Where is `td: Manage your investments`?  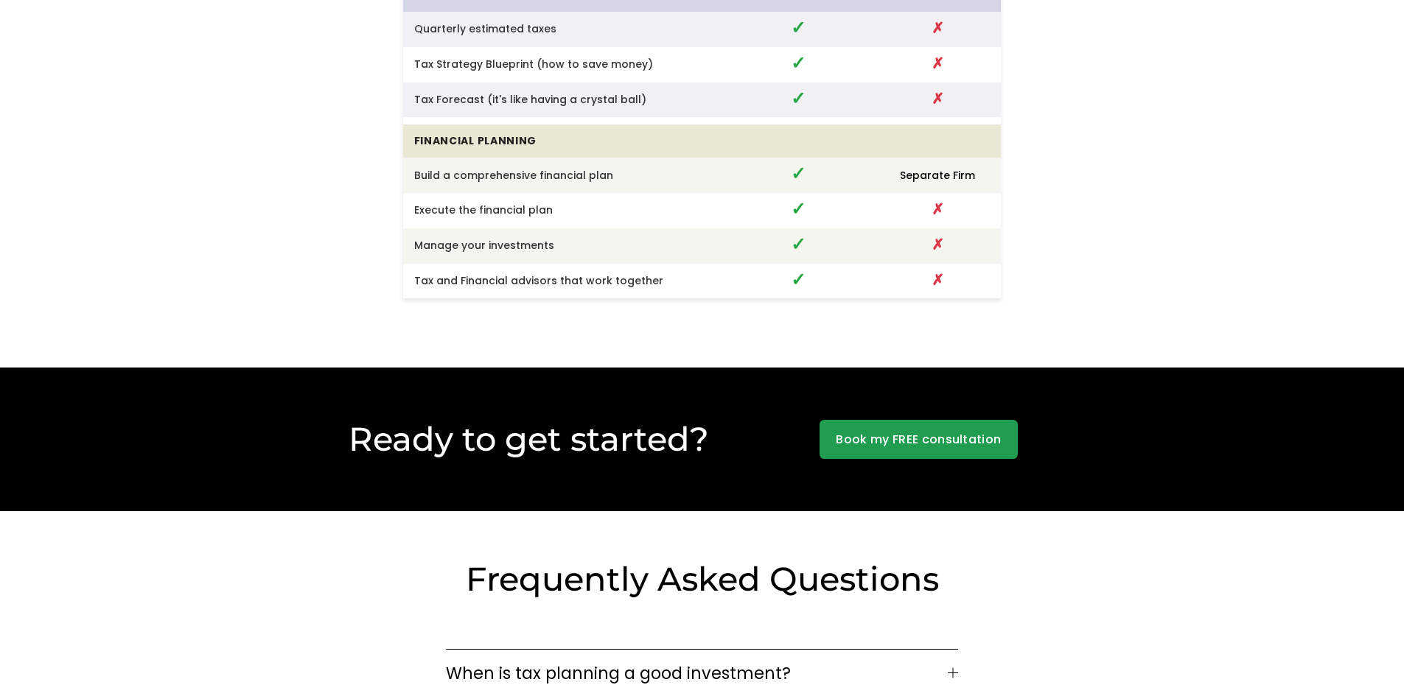
td: Manage your investments is located at coordinates (562, 246).